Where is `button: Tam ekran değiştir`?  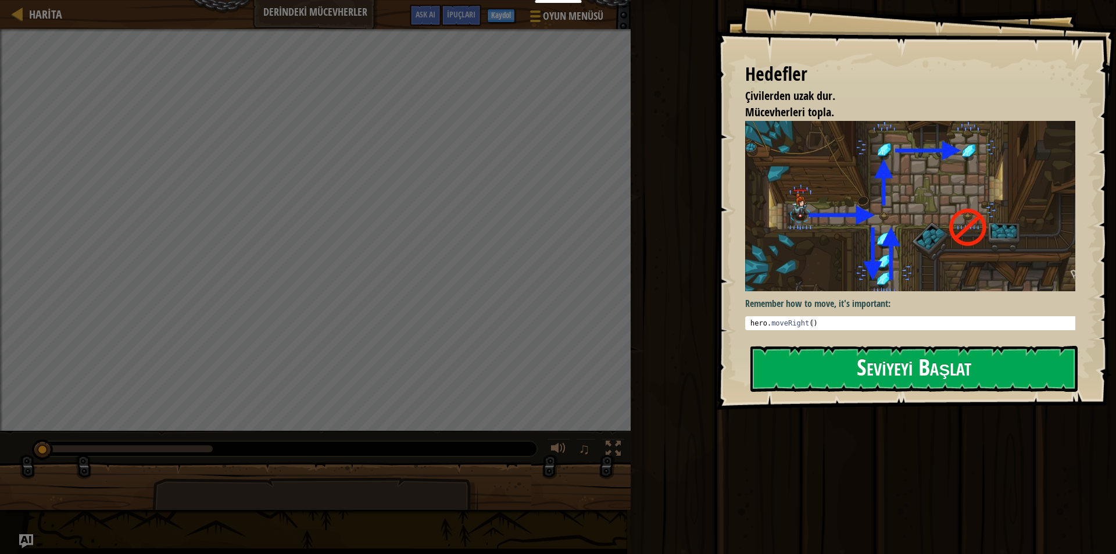
button: Tam ekran değiştir is located at coordinates (613, 450).